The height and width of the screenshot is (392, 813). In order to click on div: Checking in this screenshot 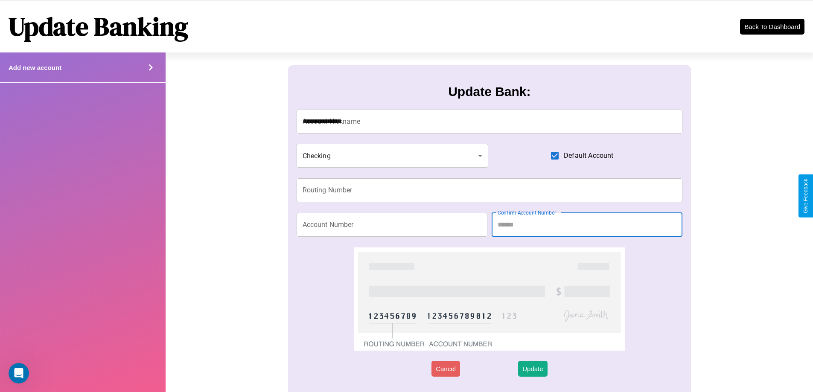, I will do `click(392, 156)`.